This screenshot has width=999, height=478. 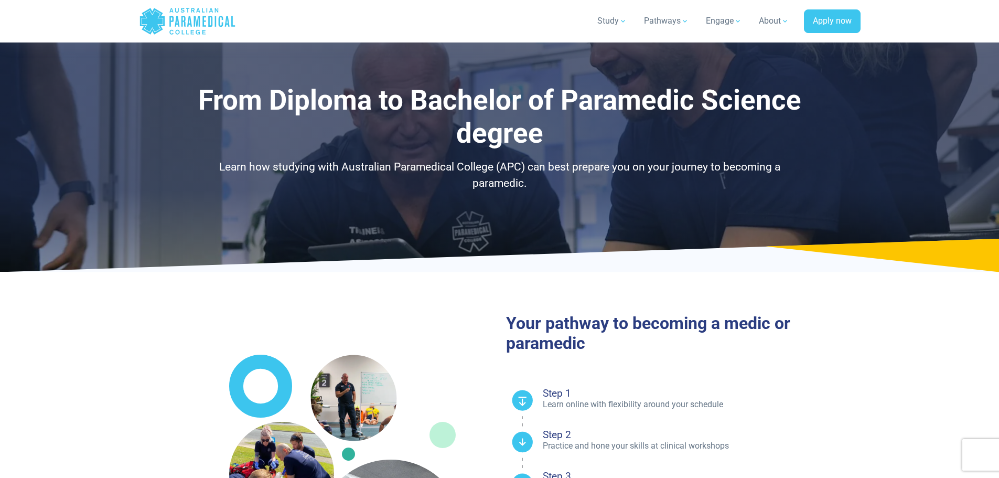 I want to click on a: Pathways, so click(x=666, y=21).